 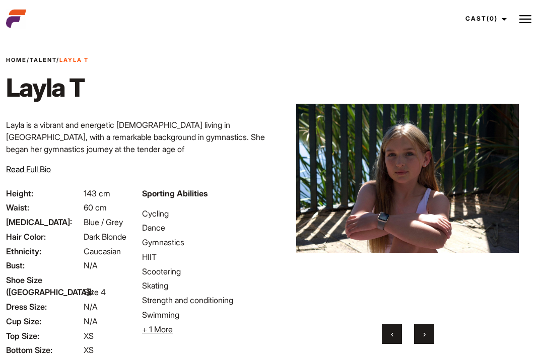 What do you see at coordinates (485, 19) in the screenshot?
I see `a: Cast(0)` at bounding box center [485, 19].